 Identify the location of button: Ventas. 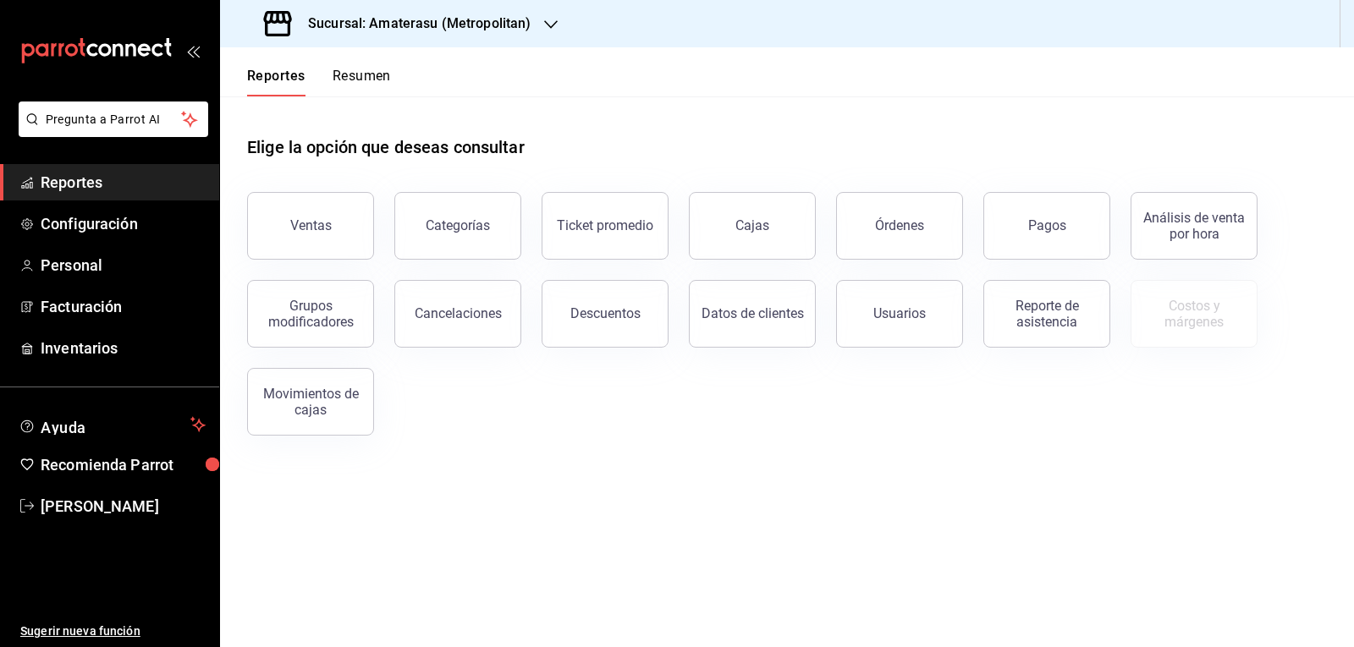
(311, 226).